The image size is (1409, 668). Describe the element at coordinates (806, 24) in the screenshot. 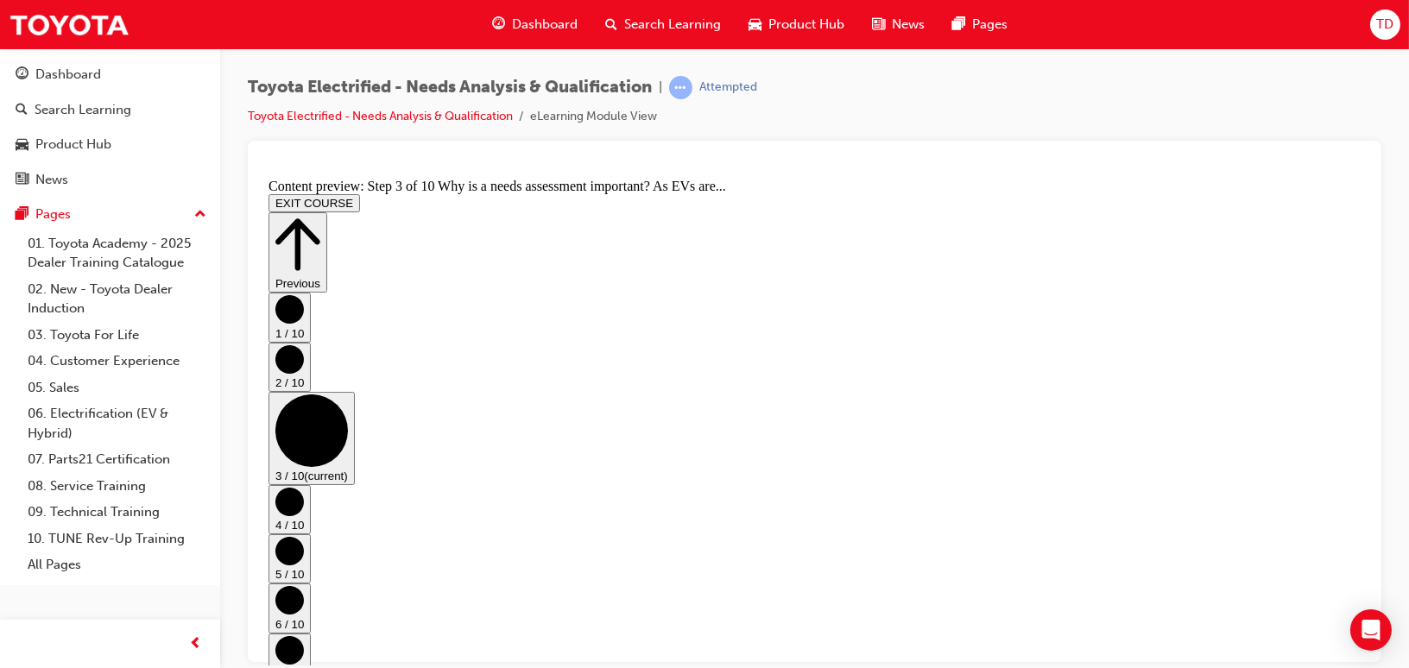

I see `span: Product Hub` at that location.